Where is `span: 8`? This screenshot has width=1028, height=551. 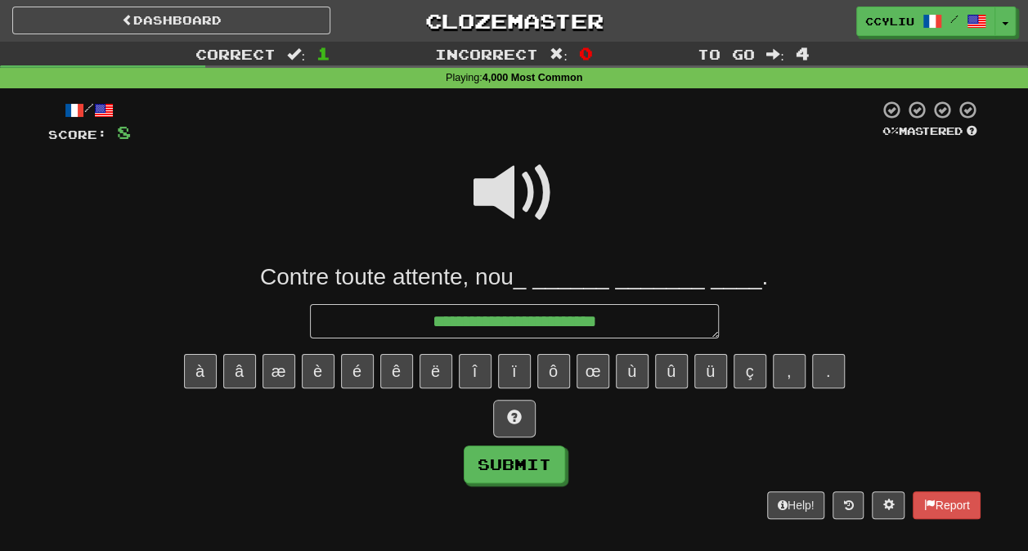 span: 8 is located at coordinates (124, 132).